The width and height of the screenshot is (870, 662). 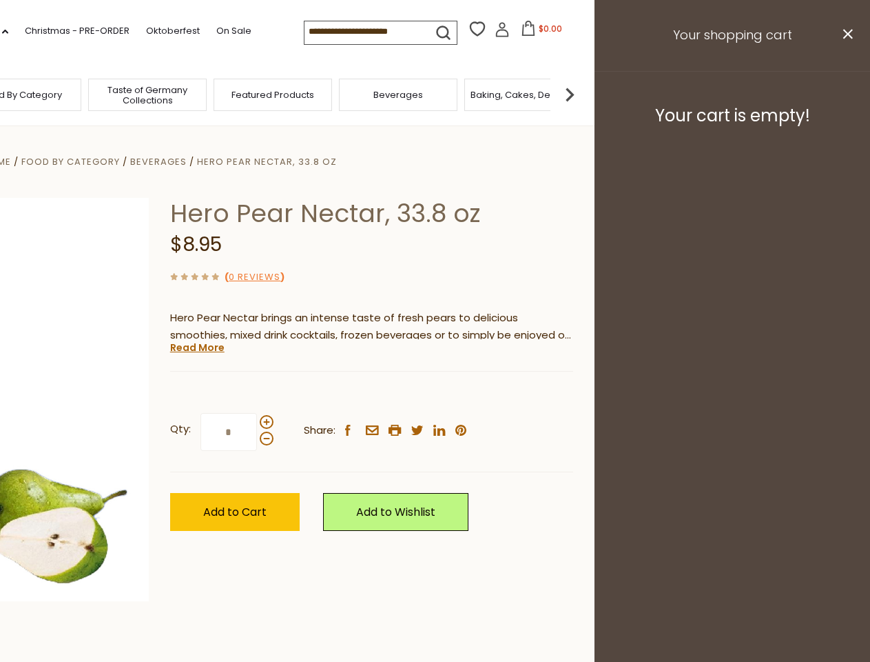 I want to click on a: Baking, Cakes, Desserts, so click(x=524, y=94).